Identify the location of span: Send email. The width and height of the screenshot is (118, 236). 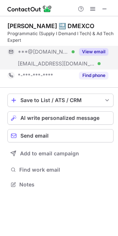
(34, 136).